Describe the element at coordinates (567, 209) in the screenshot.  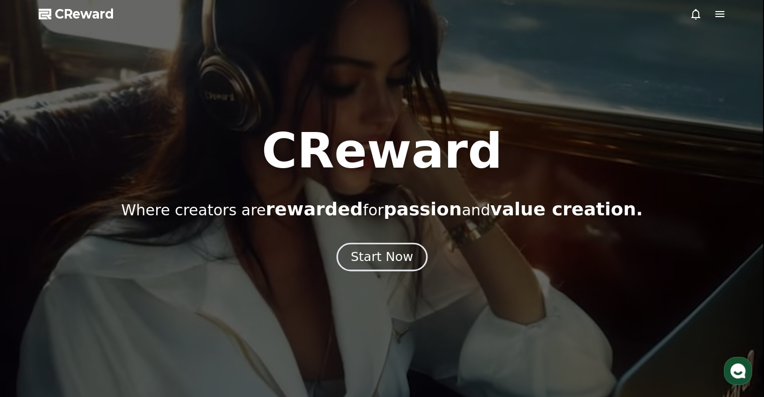
I see `span: value creation.` at that location.